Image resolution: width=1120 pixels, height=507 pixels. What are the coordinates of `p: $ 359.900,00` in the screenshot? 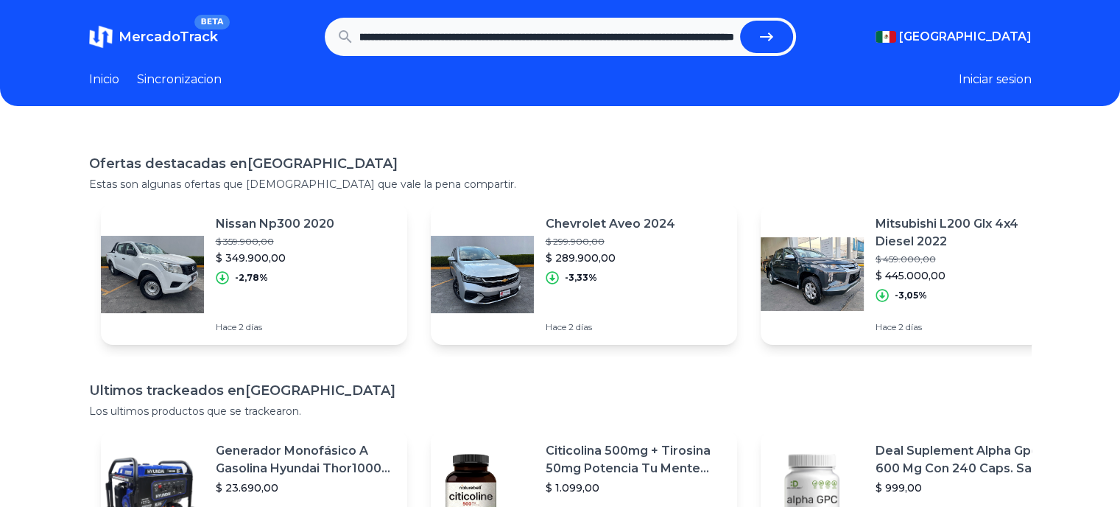 It's located at (275, 242).